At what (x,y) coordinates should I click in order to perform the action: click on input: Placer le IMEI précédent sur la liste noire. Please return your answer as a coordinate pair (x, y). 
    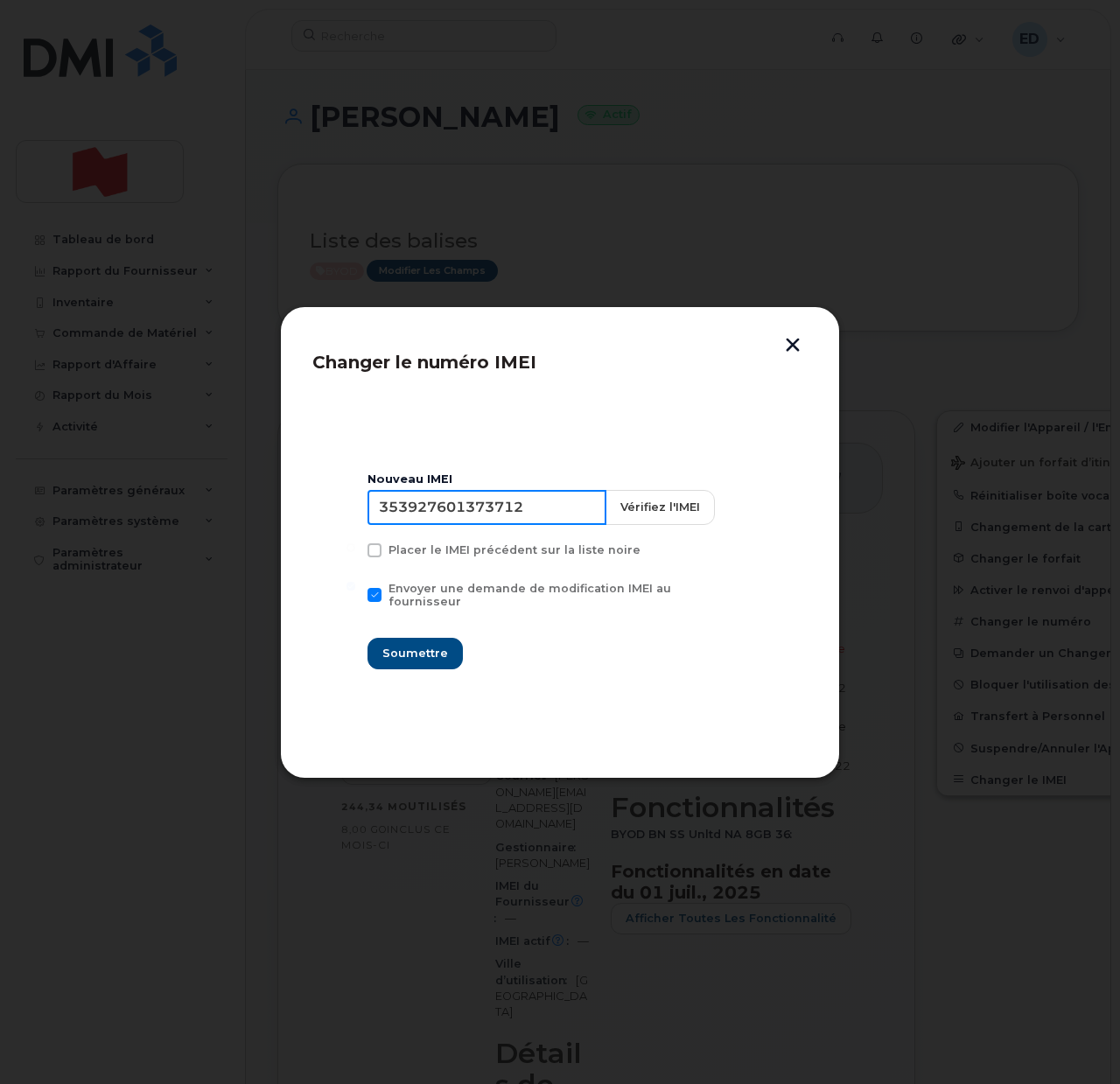
    Looking at the image, I should click on (351, 548).